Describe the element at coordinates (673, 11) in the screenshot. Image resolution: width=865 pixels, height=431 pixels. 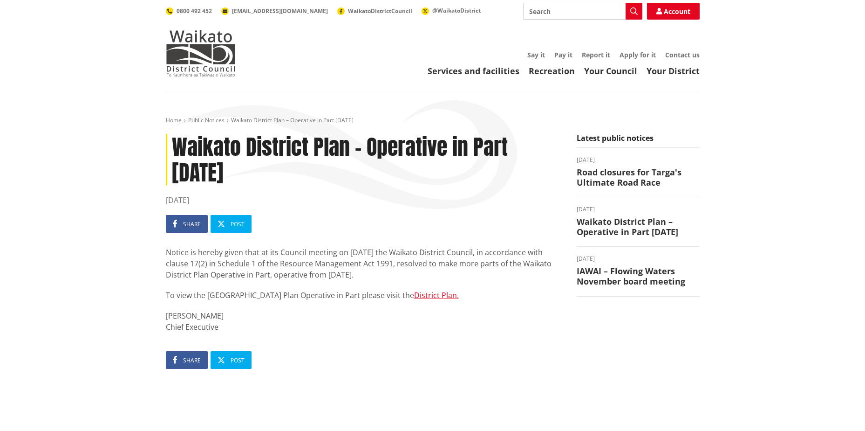
I see `a: Account` at that location.